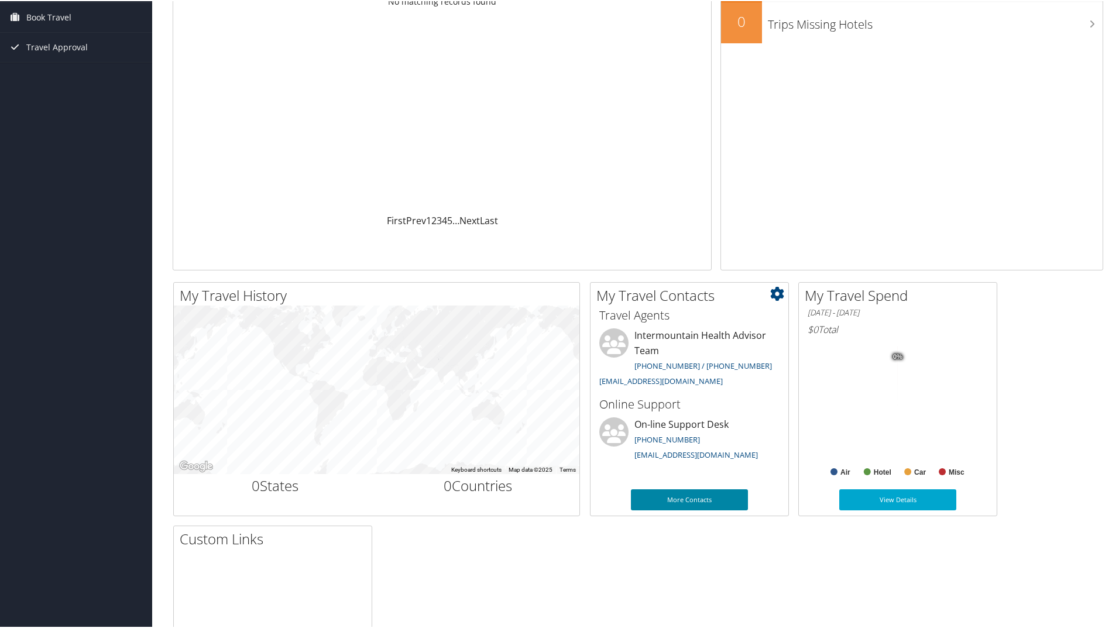 This screenshot has height=628, width=1119. What do you see at coordinates (275, 485) in the screenshot?
I see `h2: States` at bounding box center [275, 485].